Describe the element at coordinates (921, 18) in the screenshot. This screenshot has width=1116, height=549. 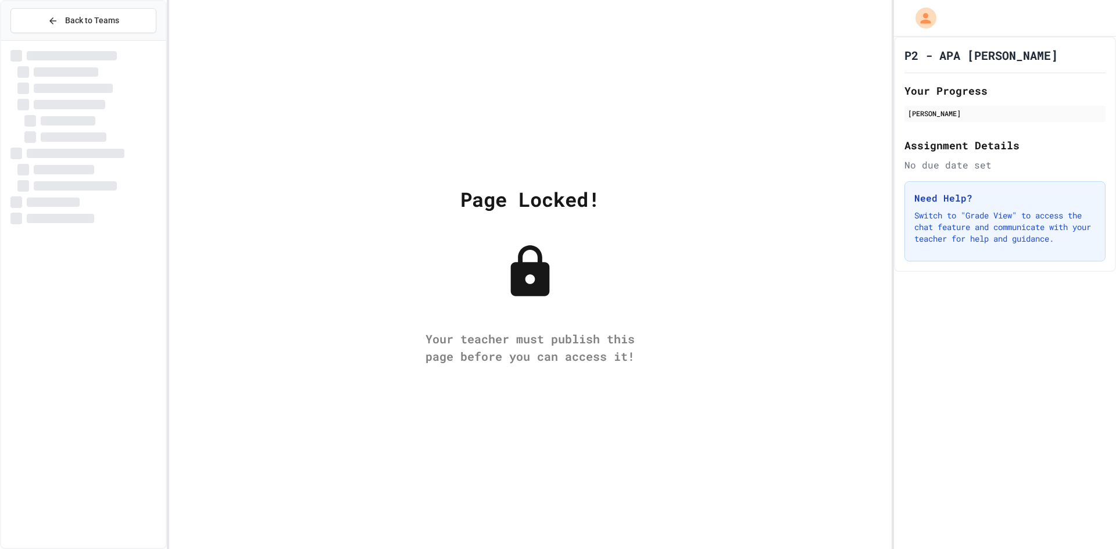
I see `div: My Account` at that location.